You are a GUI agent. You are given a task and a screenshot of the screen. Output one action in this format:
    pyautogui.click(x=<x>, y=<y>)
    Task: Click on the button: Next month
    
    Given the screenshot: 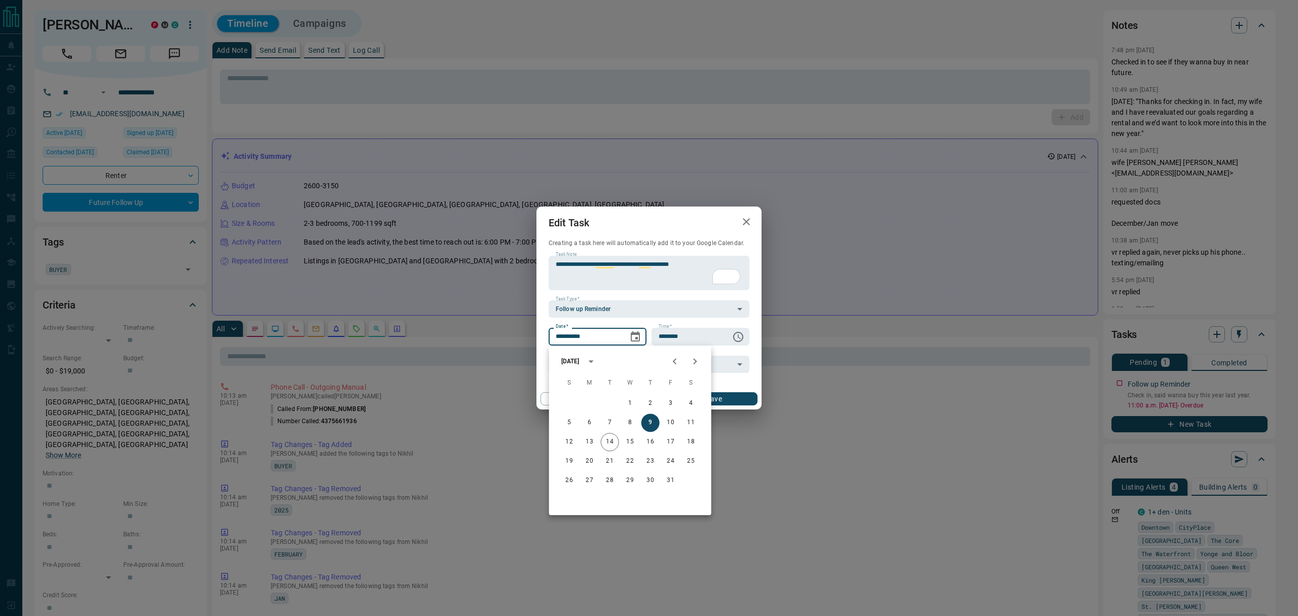 What is the action you would take?
    pyautogui.click(x=695, y=361)
    